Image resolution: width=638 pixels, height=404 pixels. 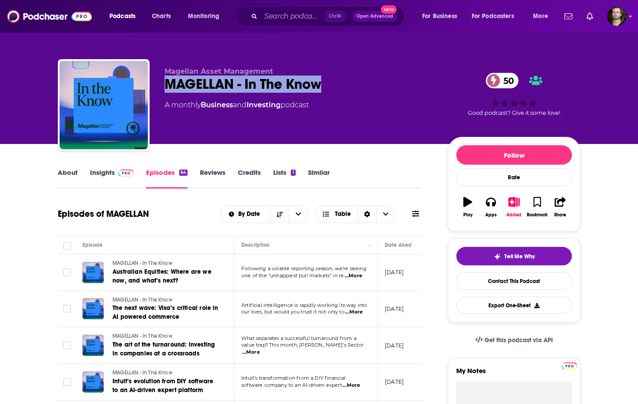 What do you see at coordinates (398, 245) in the screenshot?
I see `div: Date Aired` at bounding box center [398, 245].